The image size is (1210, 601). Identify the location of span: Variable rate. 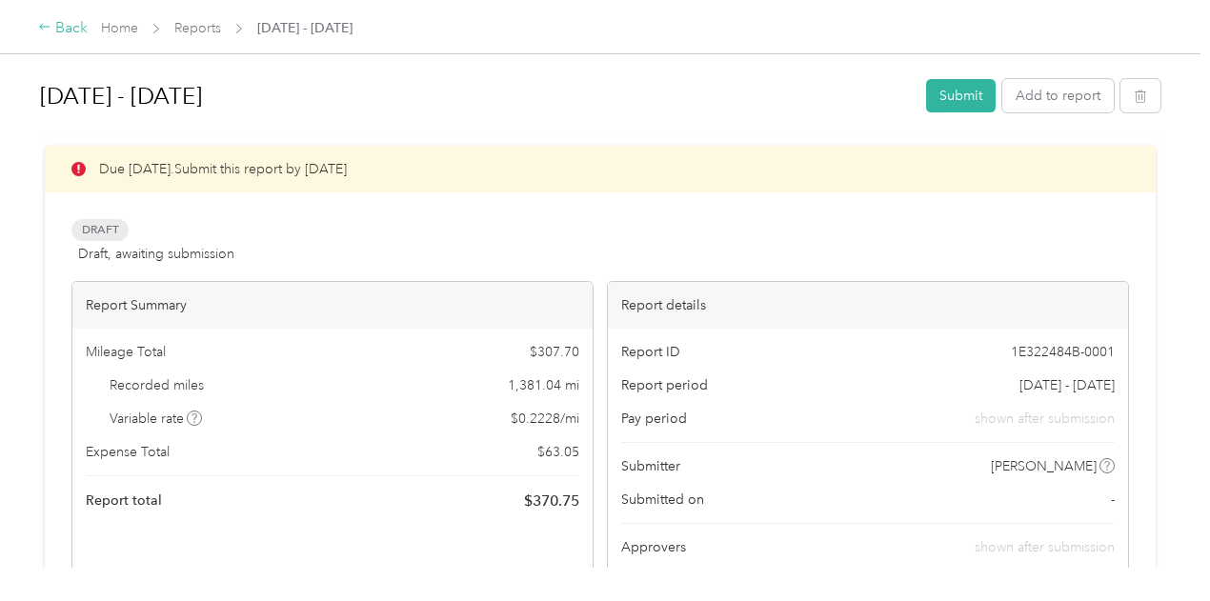
(156, 418).